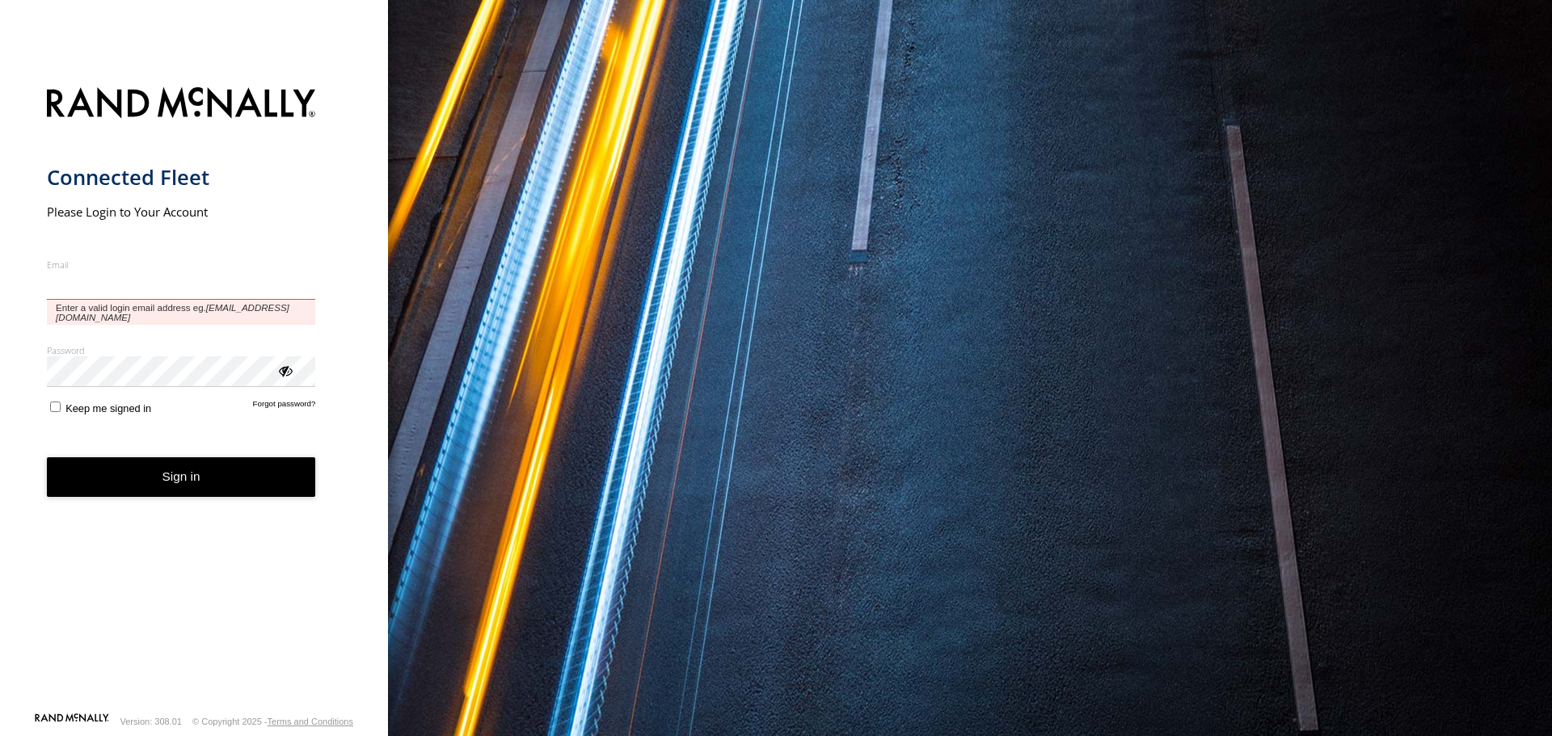 The image size is (1552, 736). Describe the element at coordinates (108, 408) in the screenshot. I see `span: Keep me signed in` at that location.